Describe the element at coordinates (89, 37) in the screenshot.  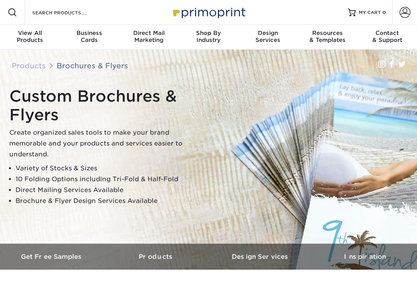
I see `div: Cards` at that location.